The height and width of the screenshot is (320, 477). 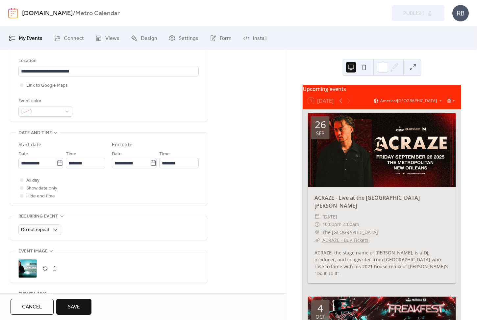 What do you see at coordinates (112, 39) in the screenshot?
I see `span: Views` at bounding box center [112, 39].